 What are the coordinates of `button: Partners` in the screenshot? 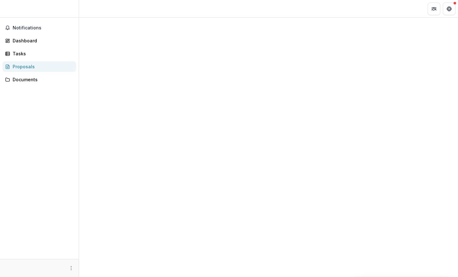 It's located at (434, 9).